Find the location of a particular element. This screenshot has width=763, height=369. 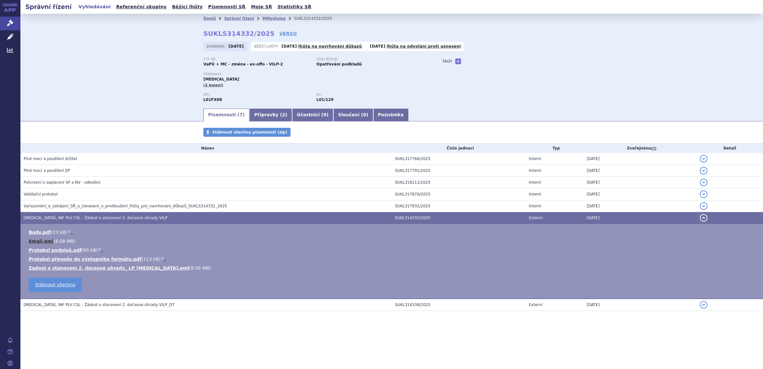

h2: Správní řízení is located at coordinates (48, 7).